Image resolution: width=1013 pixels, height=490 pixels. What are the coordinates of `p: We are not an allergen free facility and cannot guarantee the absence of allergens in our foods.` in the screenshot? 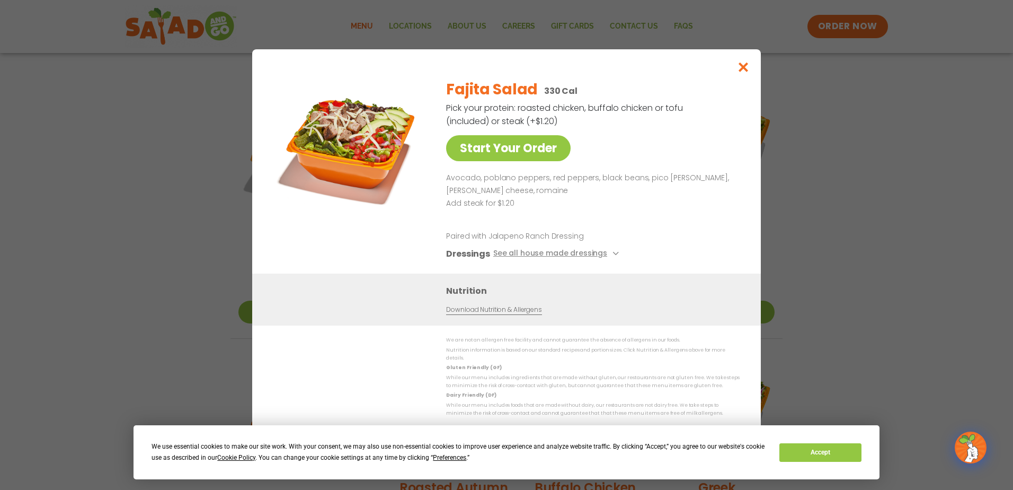 It's located at (593, 340).